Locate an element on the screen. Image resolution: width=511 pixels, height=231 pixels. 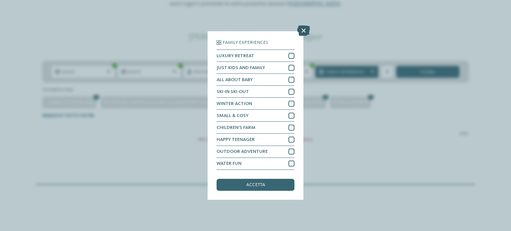
span: Family Experiences is located at coordinates (245, 43).